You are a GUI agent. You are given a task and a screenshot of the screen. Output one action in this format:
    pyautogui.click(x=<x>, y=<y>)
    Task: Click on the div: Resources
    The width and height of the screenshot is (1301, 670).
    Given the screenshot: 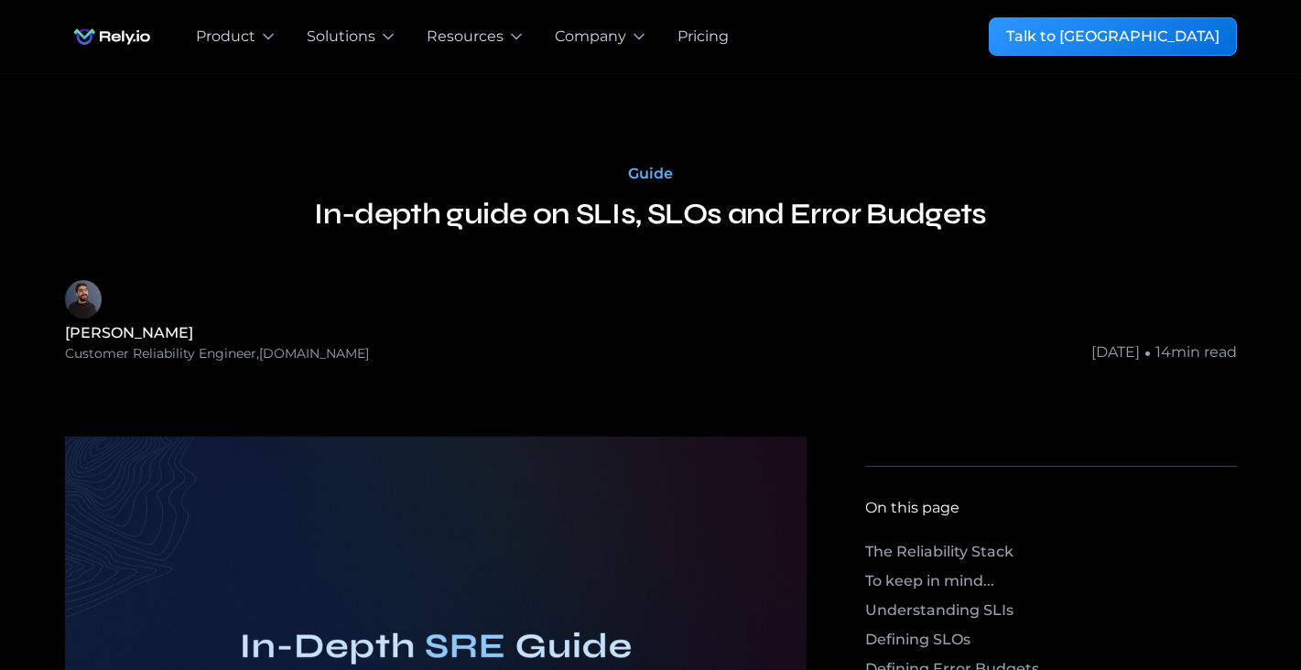 What is the action you would take?
    pyautogui.click(x=465, y=37)
    